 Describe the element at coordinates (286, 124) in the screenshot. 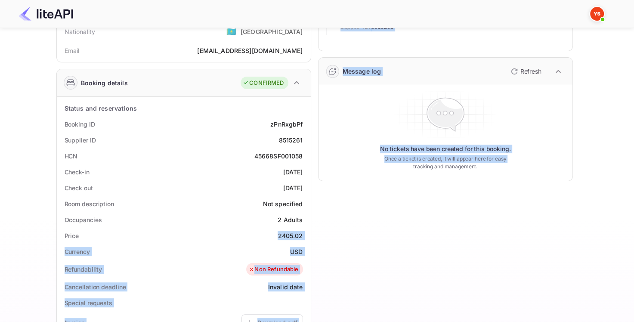

I see `div: zPnRxgbPf` at that location.